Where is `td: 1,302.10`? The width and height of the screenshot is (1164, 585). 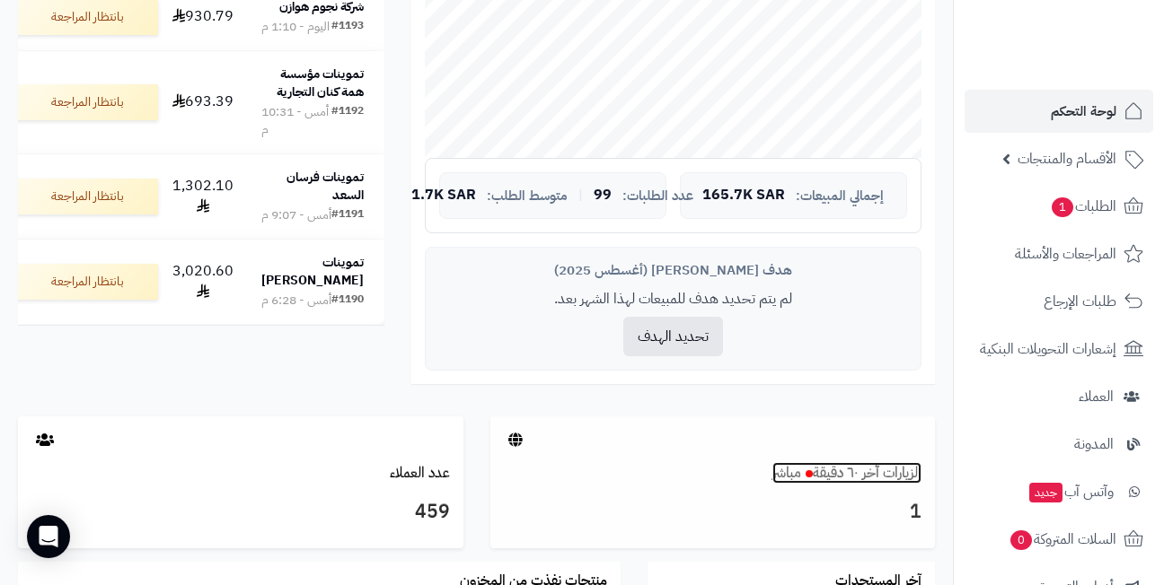
td: 1,302.10 is located at coordinates (203, 197).